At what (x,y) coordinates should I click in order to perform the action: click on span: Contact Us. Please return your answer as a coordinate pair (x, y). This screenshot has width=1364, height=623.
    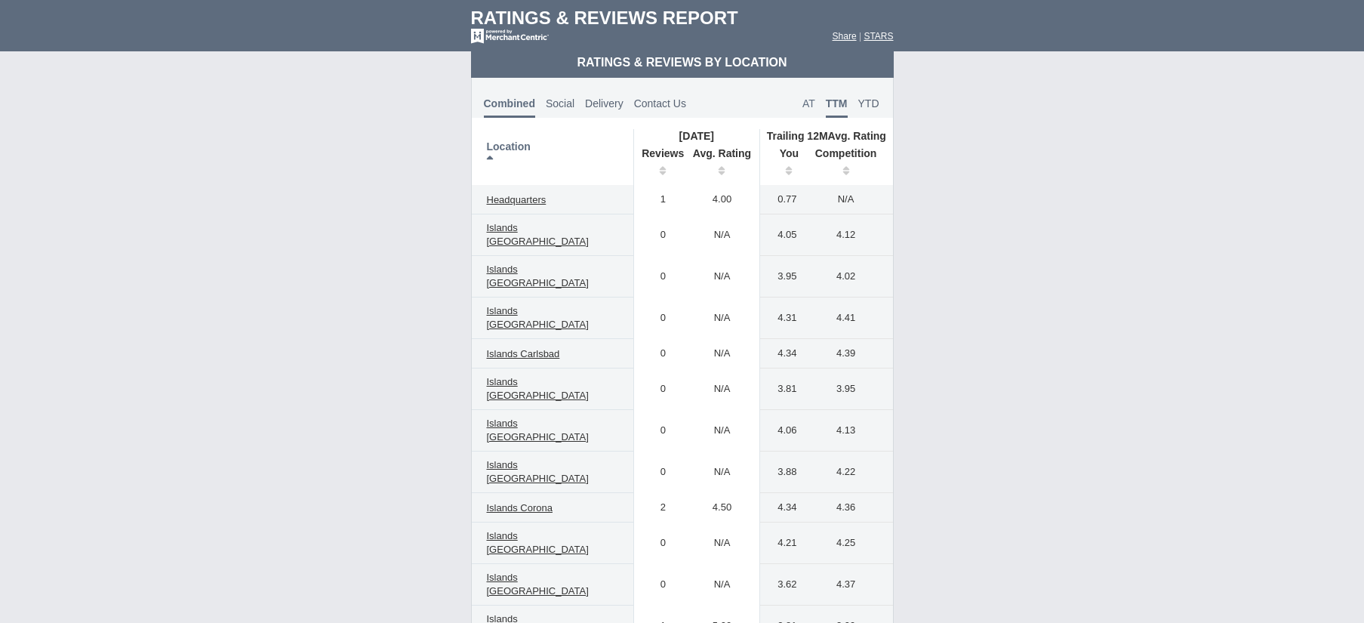
    Looking at the image, I should click on (660, 103).